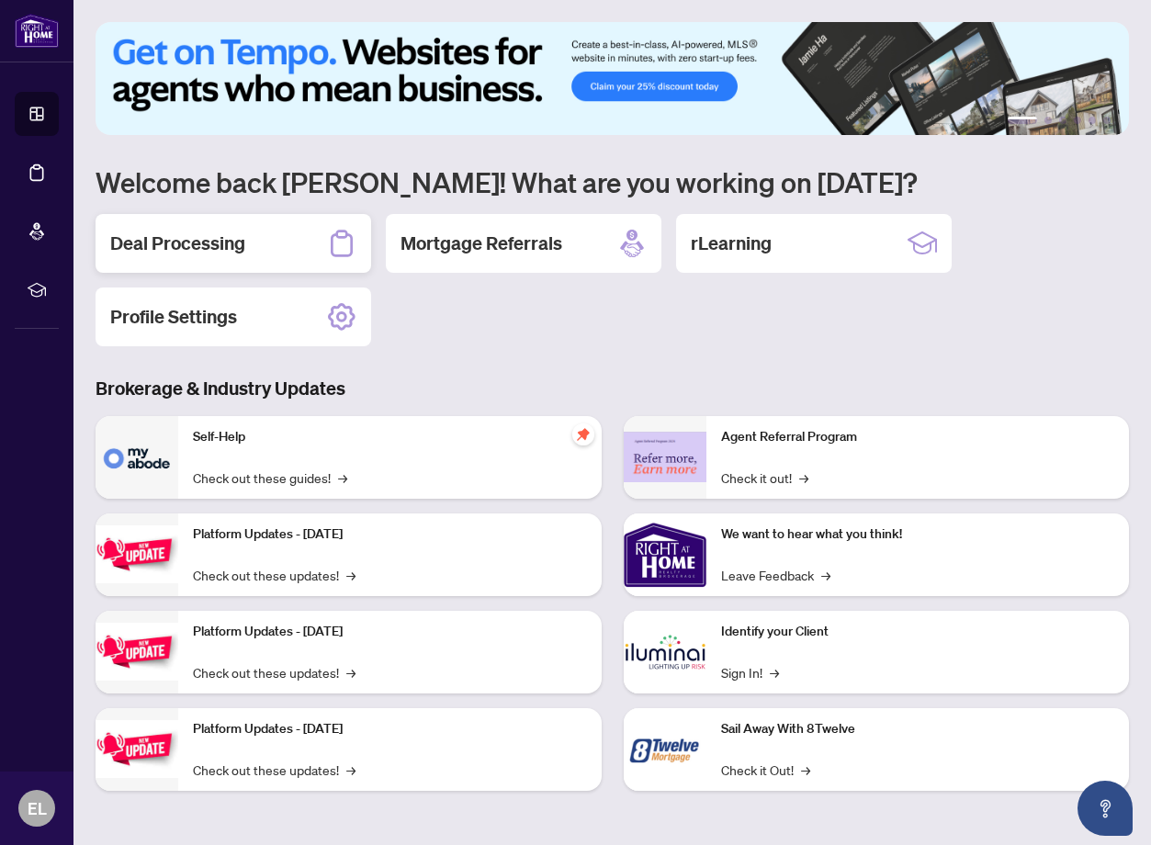 The image size is (1151, 845). What do you see at coordinates (665, 749) in the screenshot?
I see `img: Sail Away With 8Twelve` at bounding box center [665, 749].